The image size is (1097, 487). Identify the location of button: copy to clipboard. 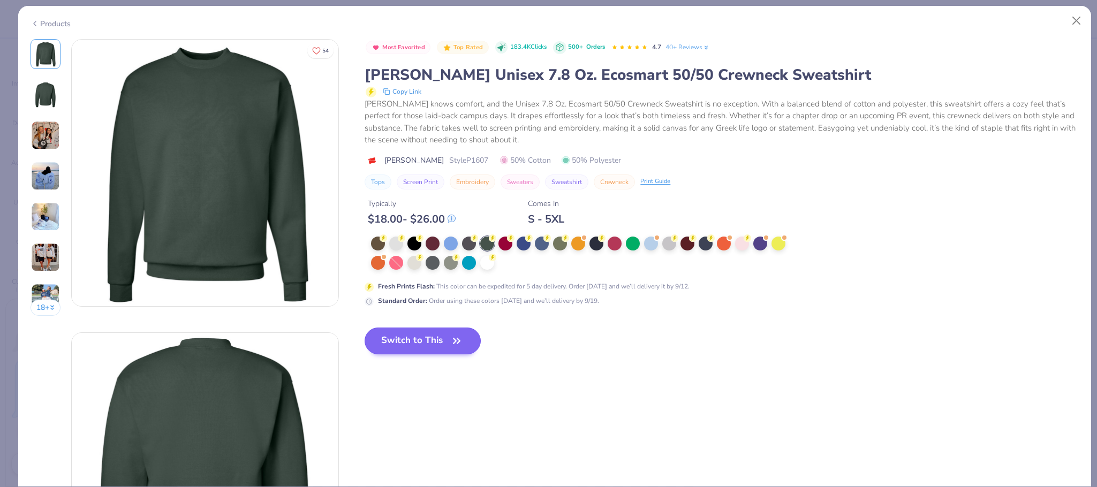
(402, 92).